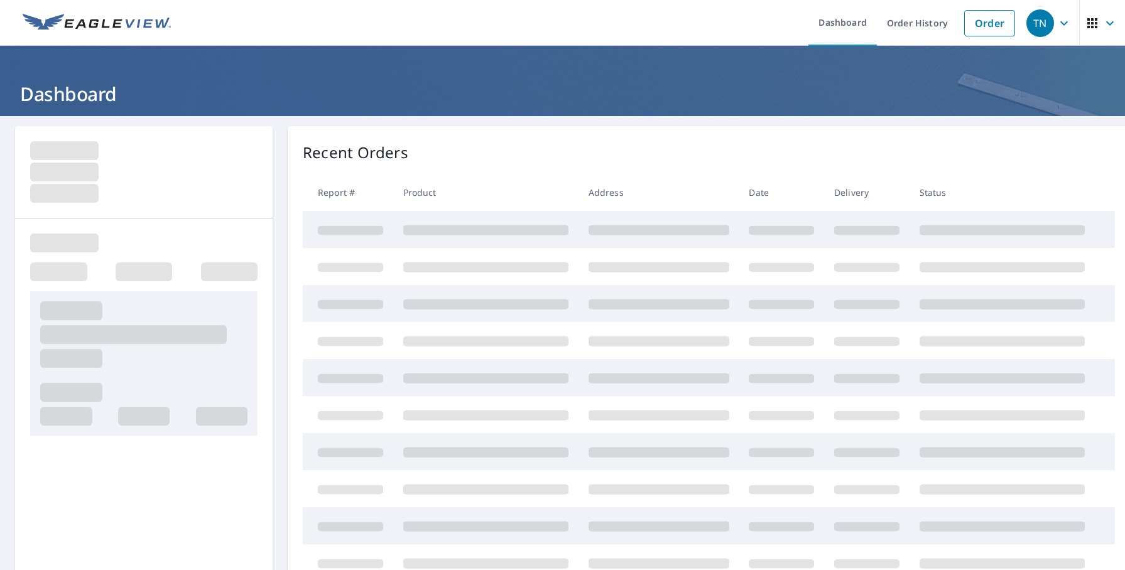  I want to click on h1: Dashboard, so click(562, 94).